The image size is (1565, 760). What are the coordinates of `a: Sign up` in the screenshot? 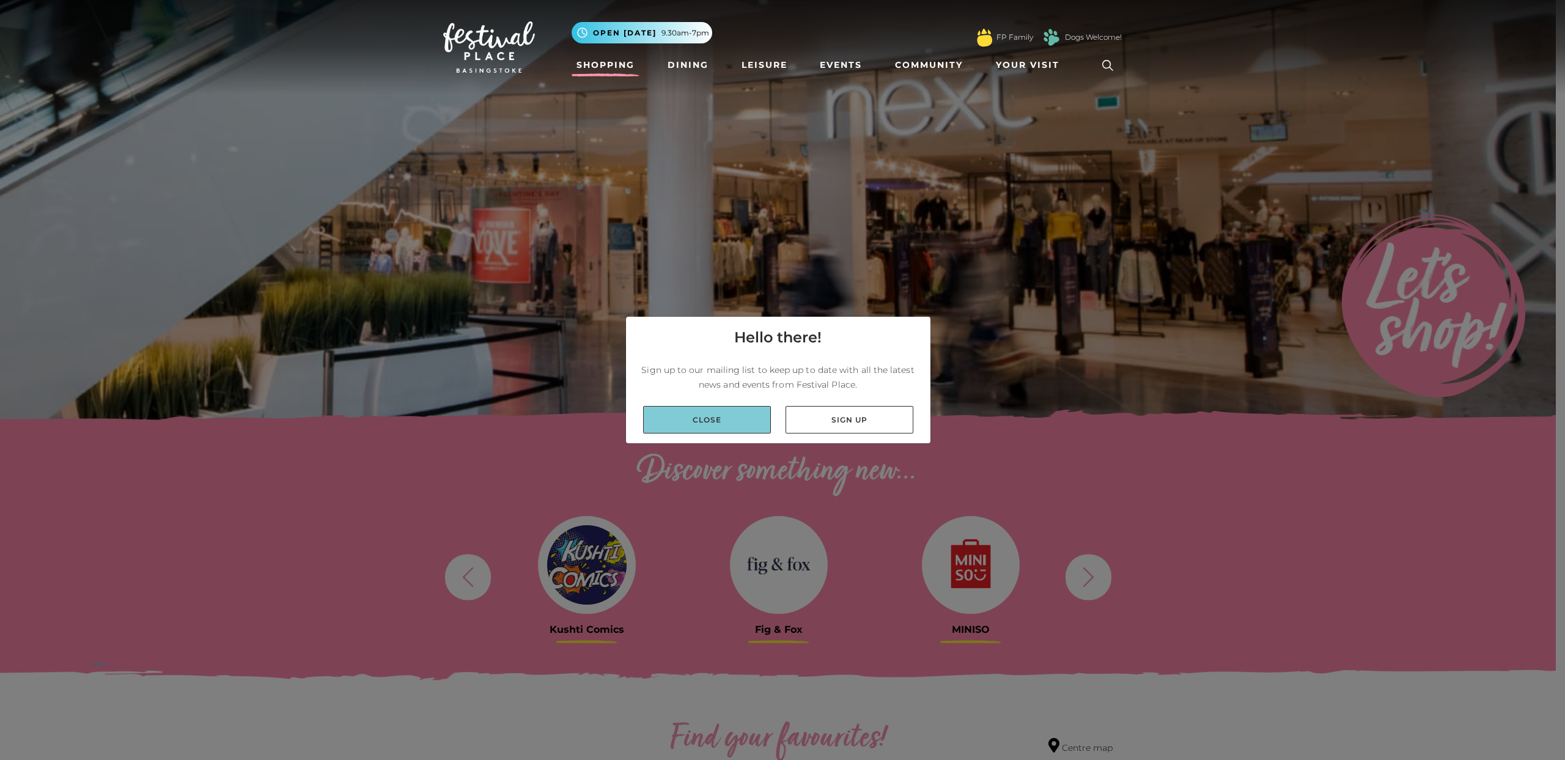 It's located at (849, 419).